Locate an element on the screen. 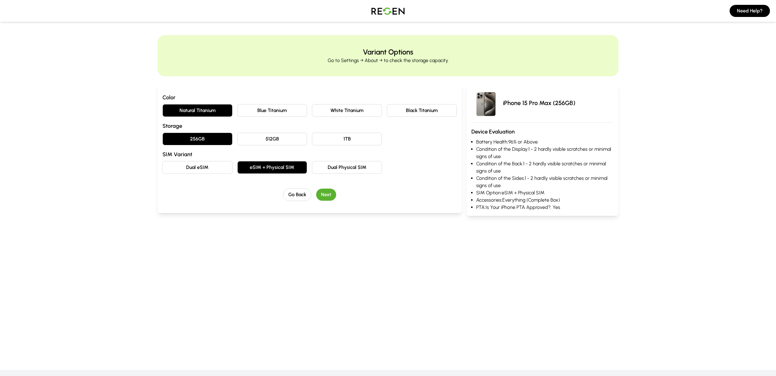 The height and width of the screenshot is (376, 776). img: iPhone 15 Pro Max is located at coordinates (486, 103).